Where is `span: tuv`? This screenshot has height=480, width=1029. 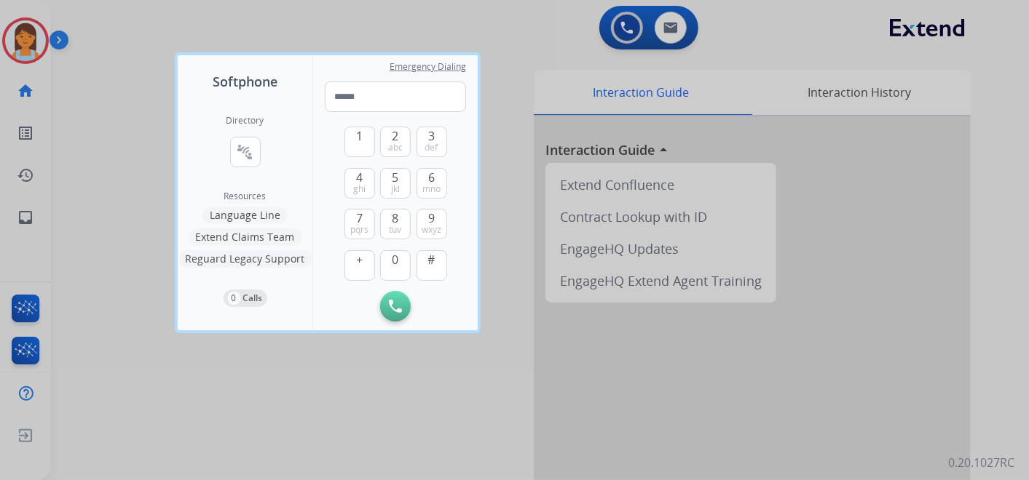
span: tuv is located at coordinates (395, 230).